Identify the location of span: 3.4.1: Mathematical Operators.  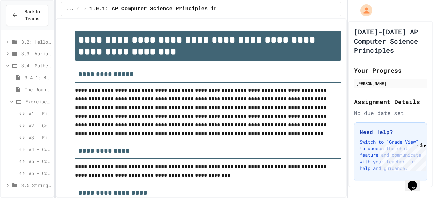
(38, 78).